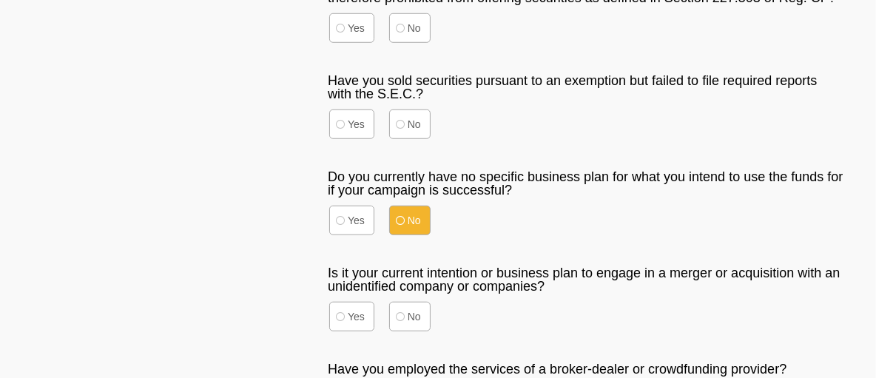 This screenshot has height=378, width=876. What do you see at coordinates (585, 87) in the screenshot?
I see `label: Have you sold securities pursuant to an exemption but failed to file required reports with the S....` at bounding box center [585, 87].